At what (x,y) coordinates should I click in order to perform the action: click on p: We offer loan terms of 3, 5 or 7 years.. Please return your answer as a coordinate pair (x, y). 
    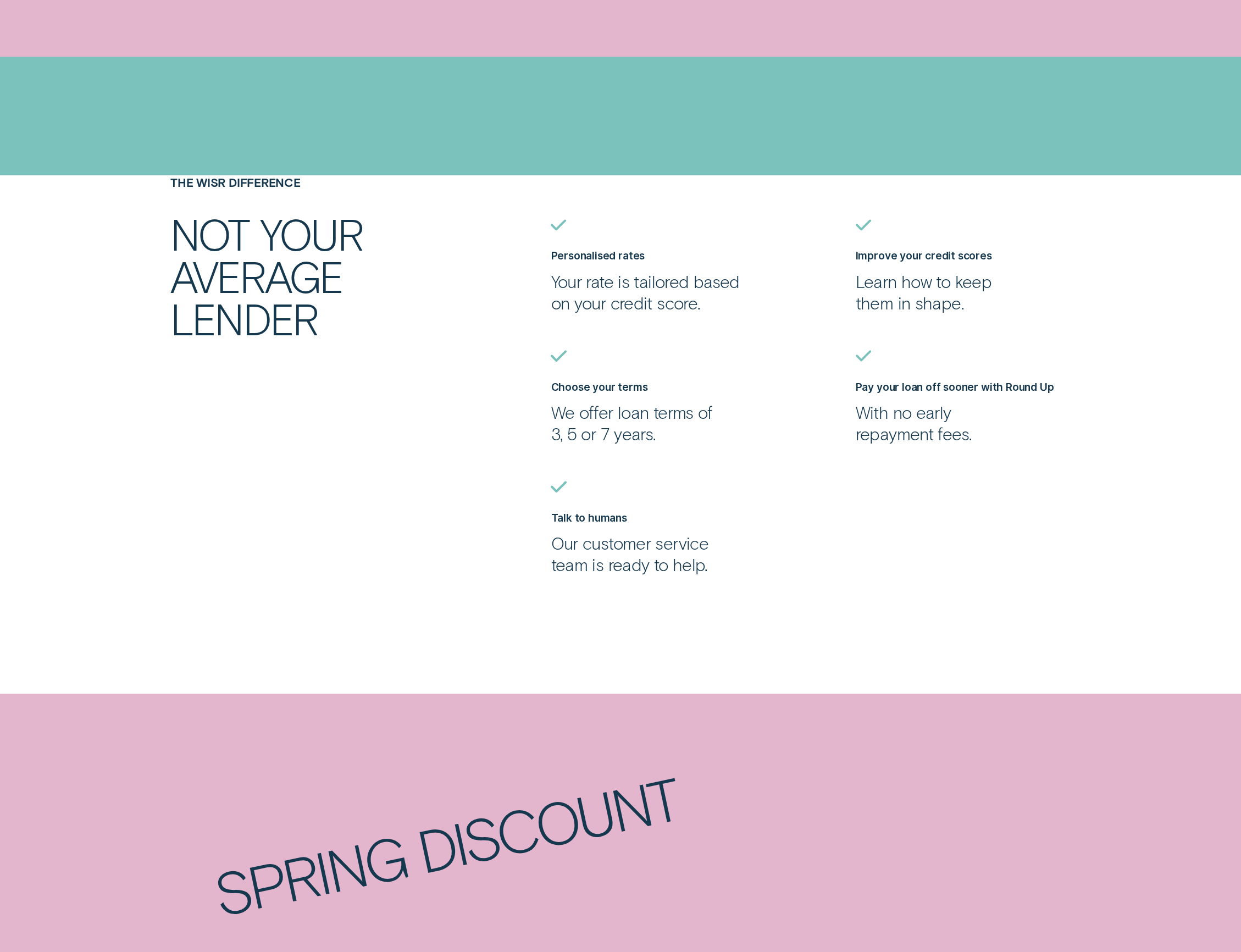
    Looking at the image, I should click on (659, 423).